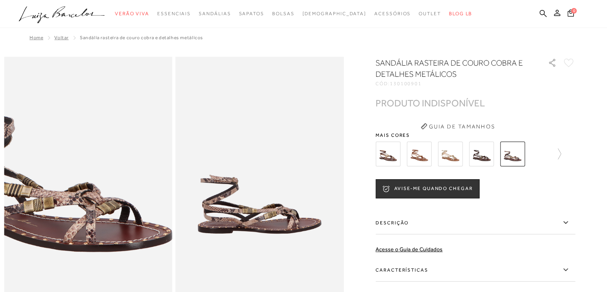 This screenshot has width=607, height=292. Describe the element at coordinates (451, 154) in the screenshot. I see `img: RASTEIRA EM COURO OURO COM NÓ CENTRAL E AMARRAÇÃO` at that location.